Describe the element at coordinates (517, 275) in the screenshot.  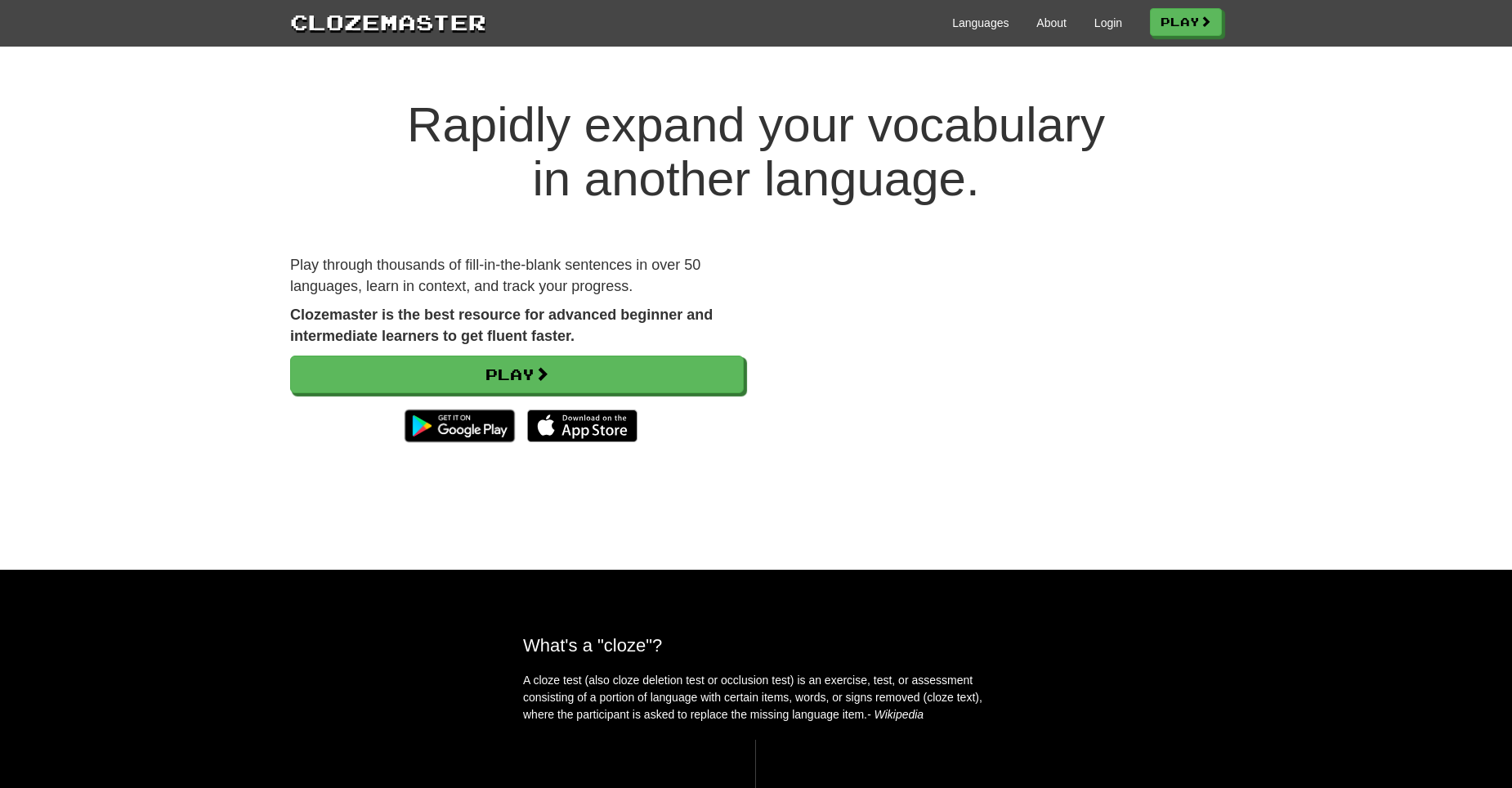
I see `p: Play through thousands of fill-in-the-blank sentences in over 50 languages, learn in context, and...` at that location.